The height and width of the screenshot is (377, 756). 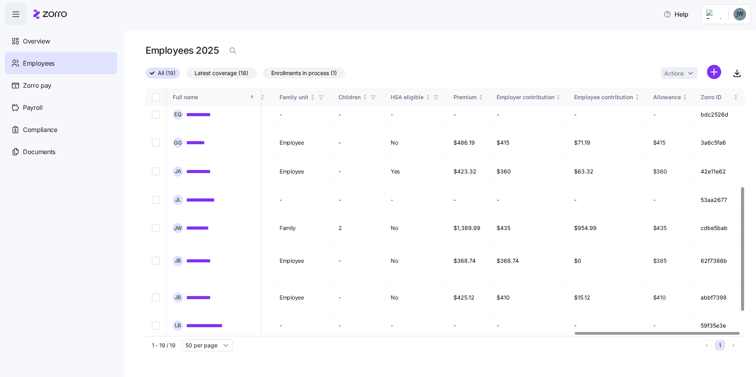 I want to click on td: $360, so click(x=529, y=172).